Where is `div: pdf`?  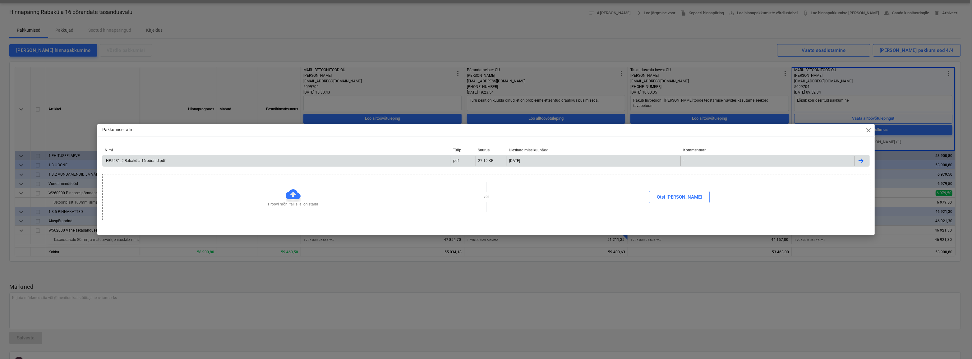 div: pdf is located at coordinates (456, 161).